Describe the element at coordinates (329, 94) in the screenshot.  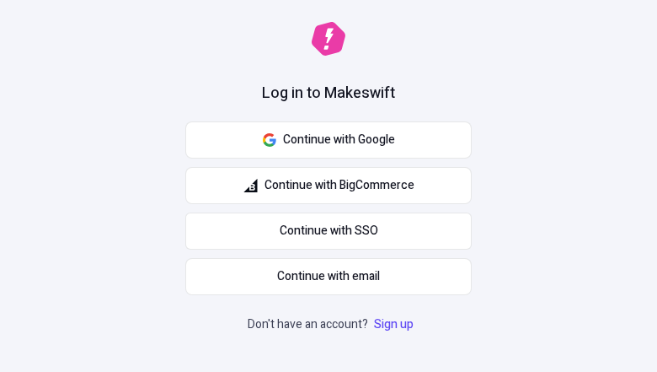
I see `h1: Log in to Makeswift` at that location.